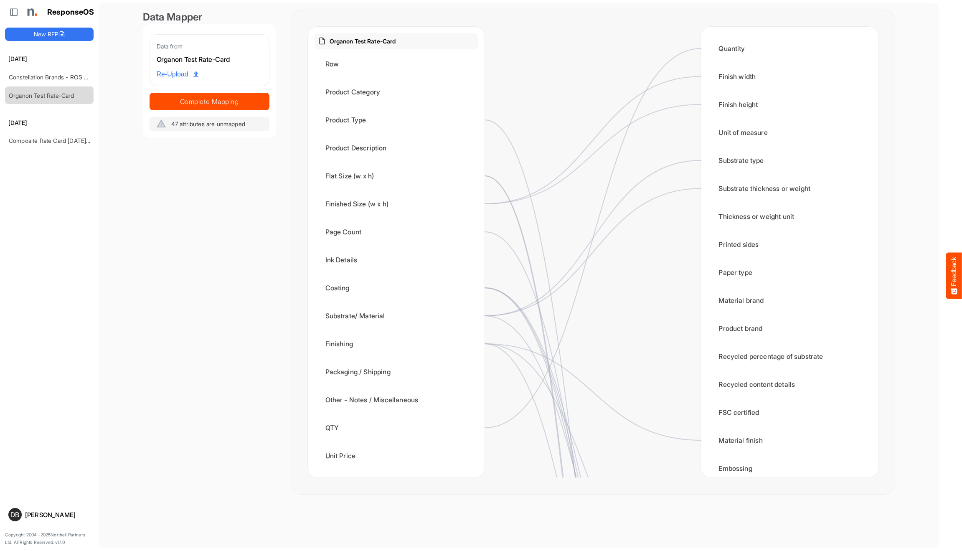  What do you see at coordinates (49, 539) in the screenshot?
I see `p: Copyright 2004 - 2025 Northell Partners Ltd. All Rights Reserved. v 1.1.0` at bounding box center [49, 539].